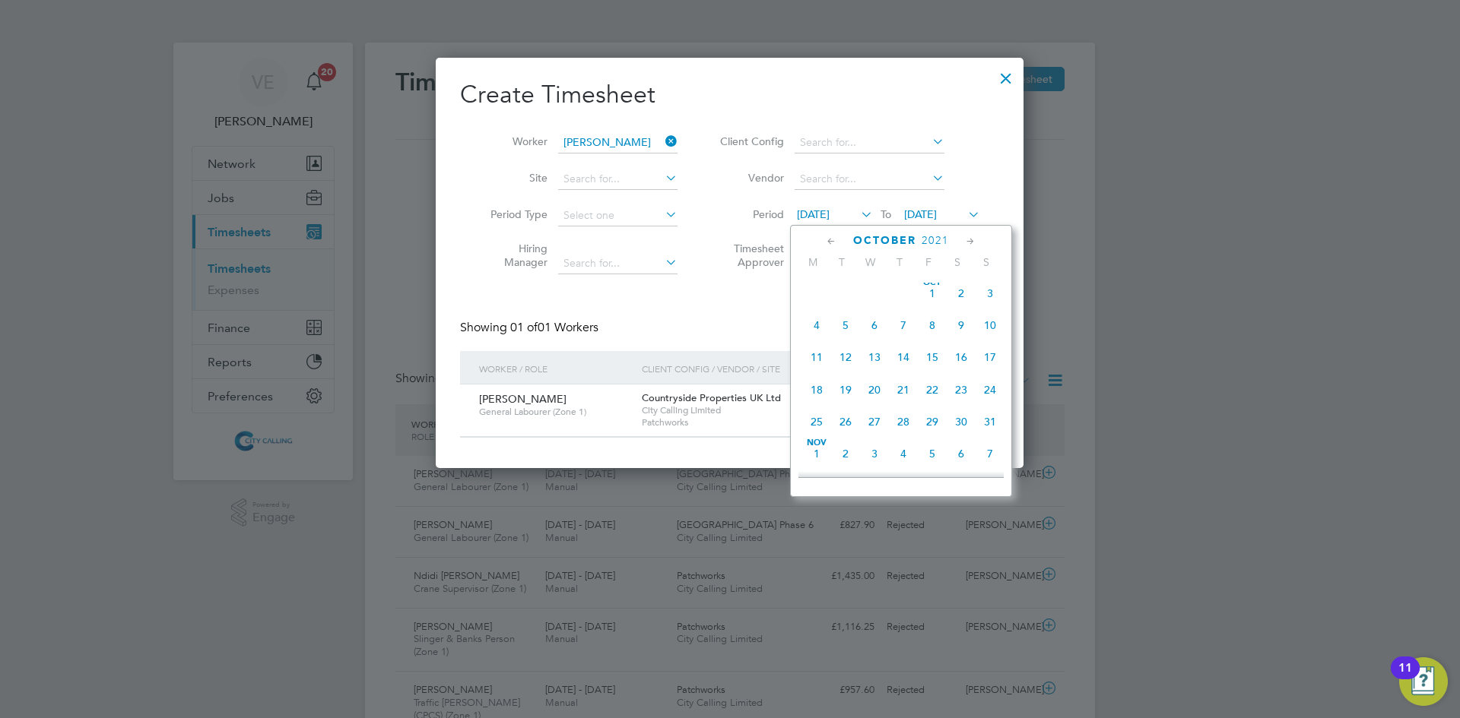  I want to click on span: Nov, so click(816, 443).